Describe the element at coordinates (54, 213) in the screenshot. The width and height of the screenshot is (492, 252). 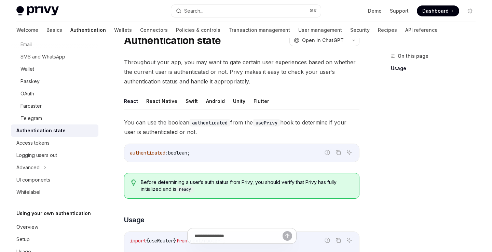
I see `h5: Using your own authentication` at that location.